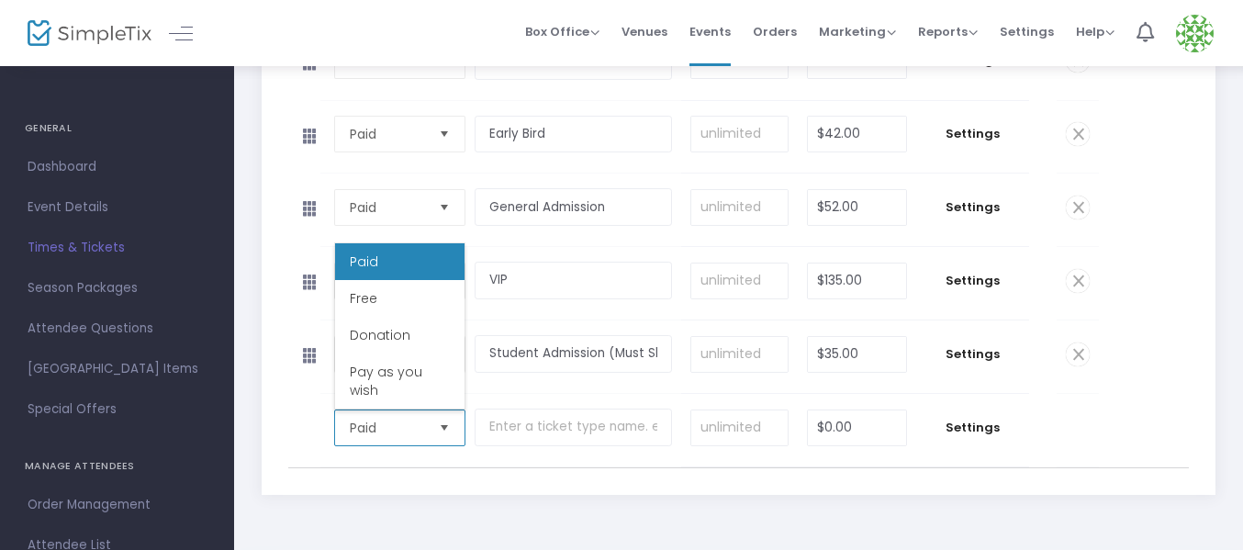 The image size is (1243, 550). Describe the element at coordinates (117, 466) in the screenshot. I see `h4: MANAGE ATTENDEES` at that location.